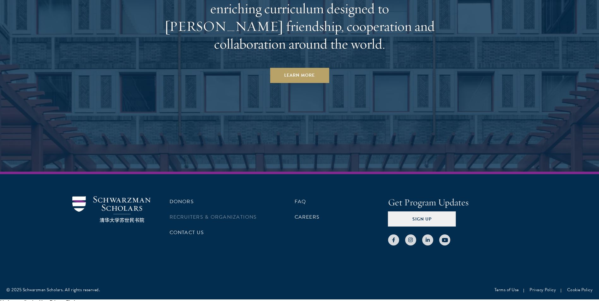 Image resolution: width=599 pixels, height=301 pixels. Describe the element at coordinates (187, 233) in the screenshot. I see `a: Contact Us` at that location.